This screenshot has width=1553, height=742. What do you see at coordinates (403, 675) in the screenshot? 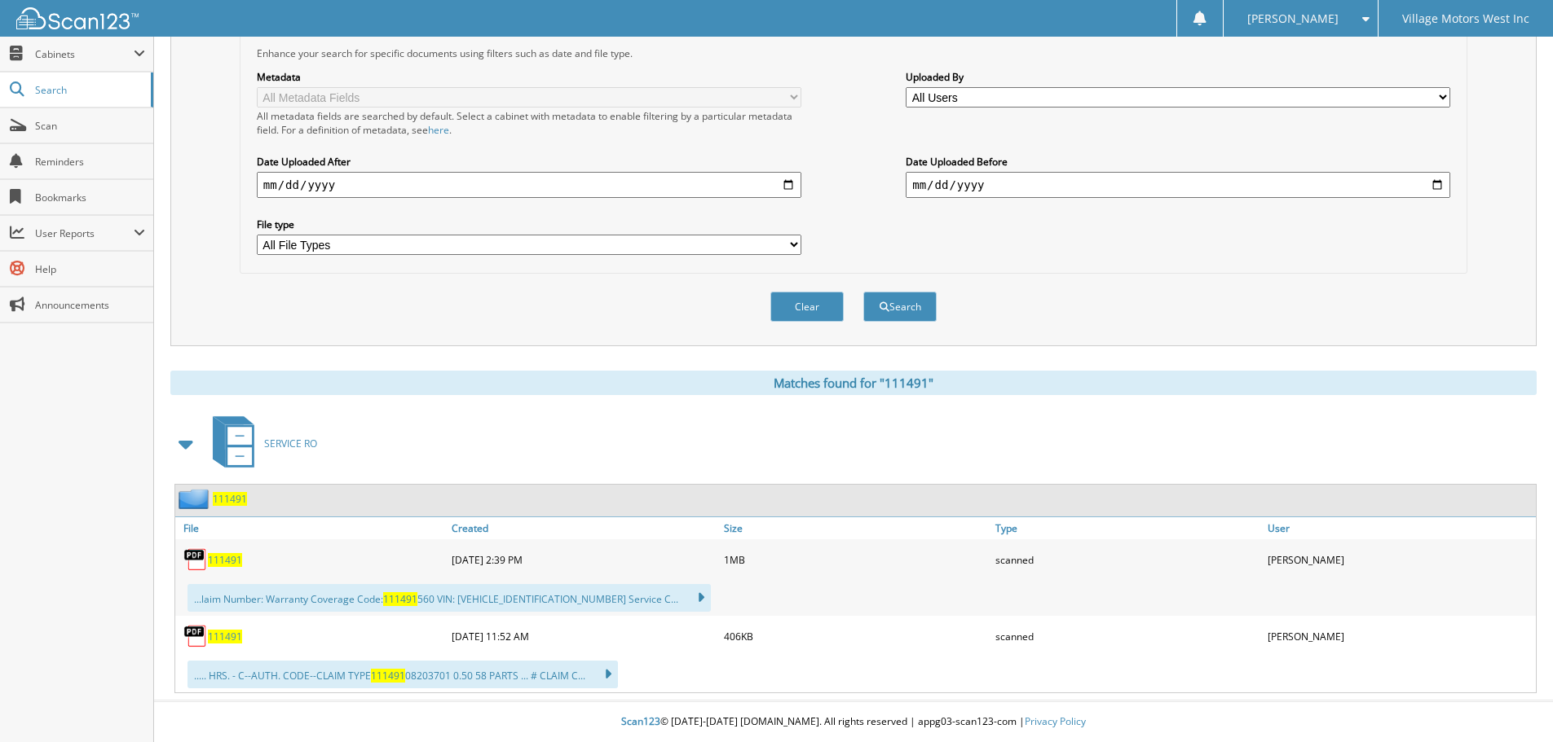
I see `div: ..... HRS. - C--AUTH. CODE--CLAIM TYPE 08203701 0.50 58 PARTS ... # CLAIM C...` at bounding box center [403, 675].